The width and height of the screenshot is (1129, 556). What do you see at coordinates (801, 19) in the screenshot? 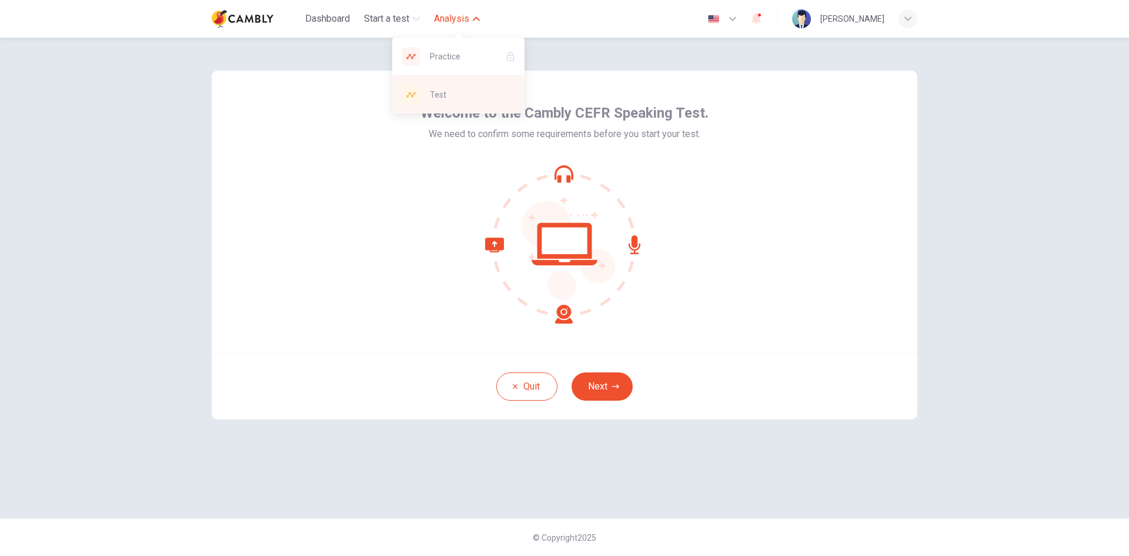
I see `img: Profile picture` at bounding box center [801, 19].